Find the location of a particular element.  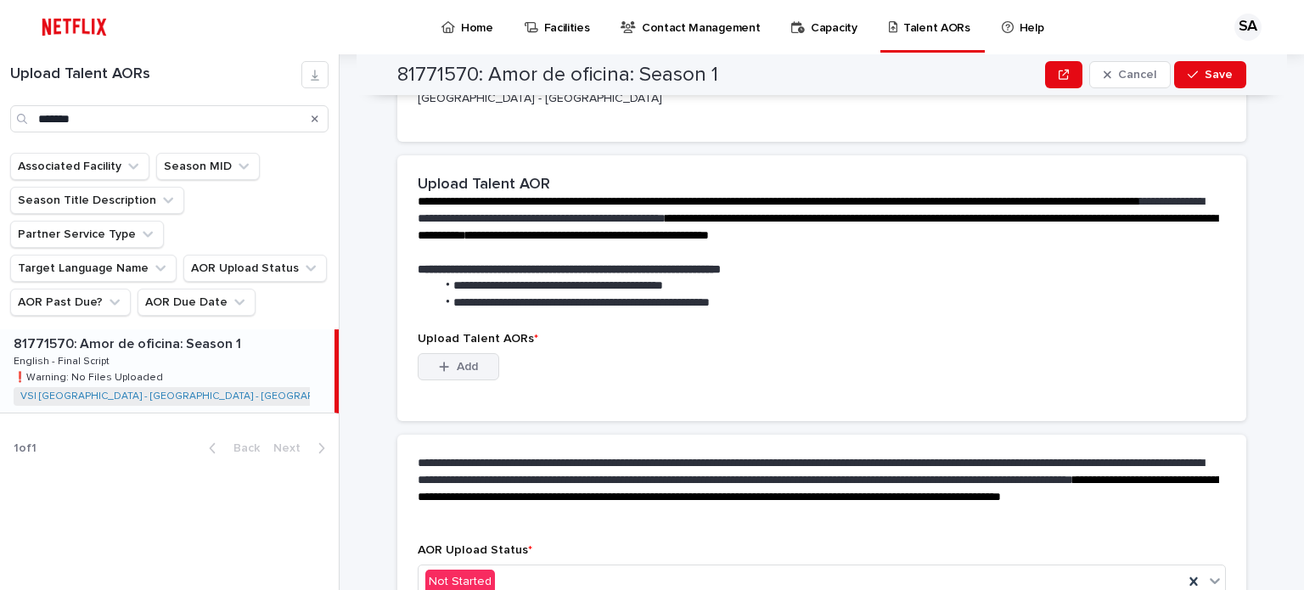

div: SA is located at coordinates (1248, 27).